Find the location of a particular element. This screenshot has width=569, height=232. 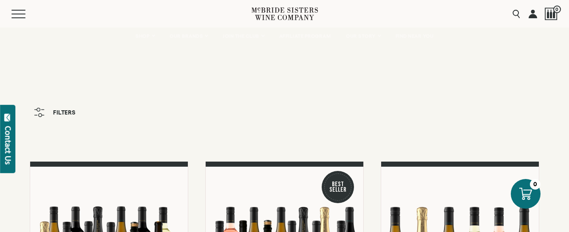

span: OUR BRANDS is located at coordinates (186, 36).